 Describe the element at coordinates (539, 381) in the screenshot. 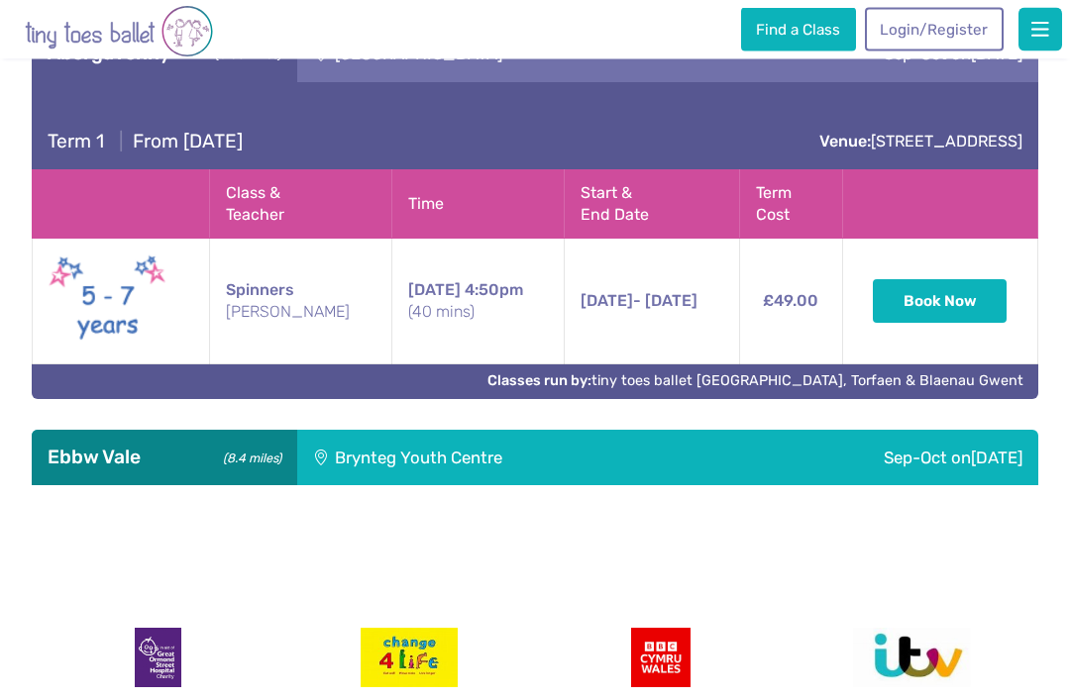

I see `strong: Classes run by:` at that location.